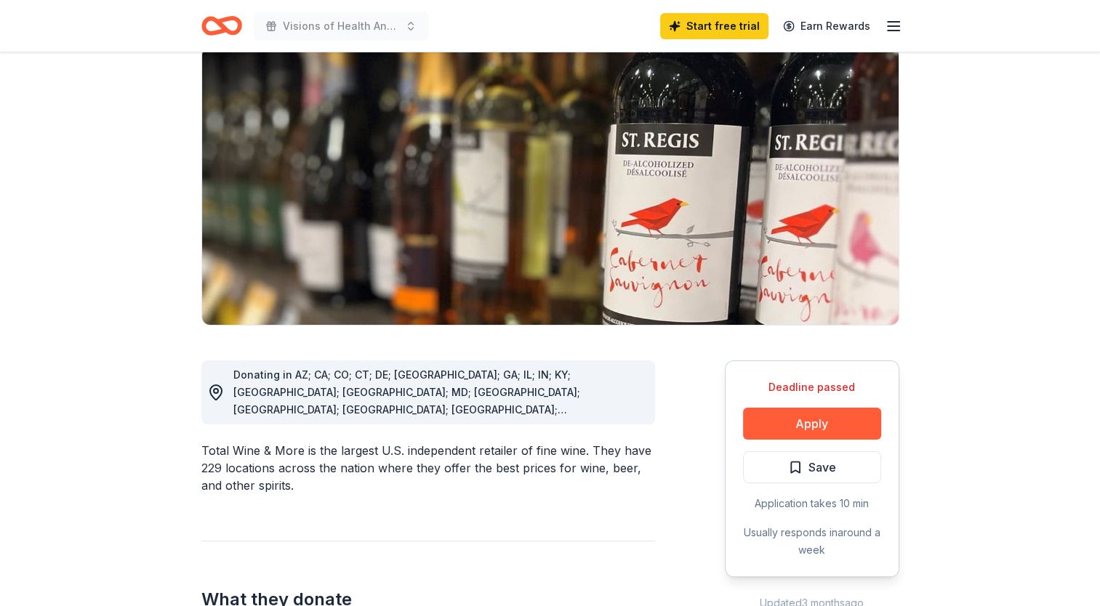 The image size is (1100, 606). What do you see at coordinates (714, 26) in the screenshot?
I see `a: Start free trial` at bounding box center [714, 26].